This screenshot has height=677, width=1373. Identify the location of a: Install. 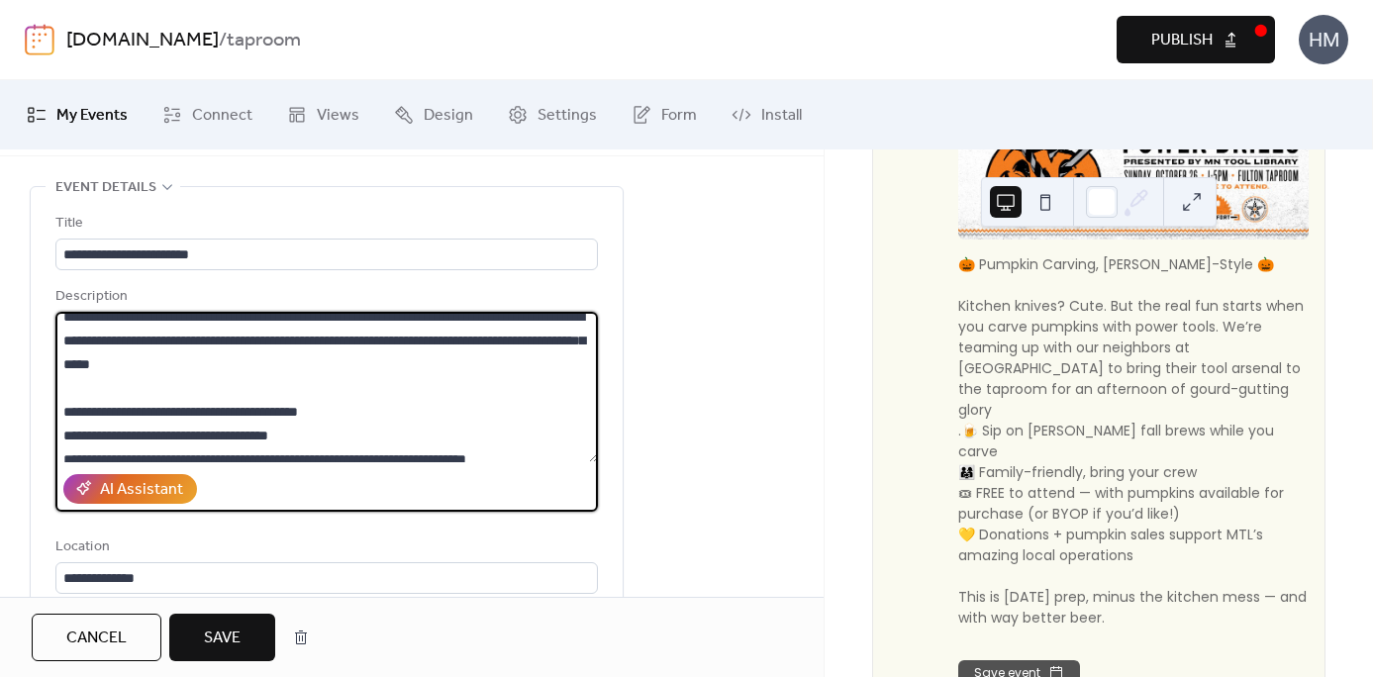
(766, 115).